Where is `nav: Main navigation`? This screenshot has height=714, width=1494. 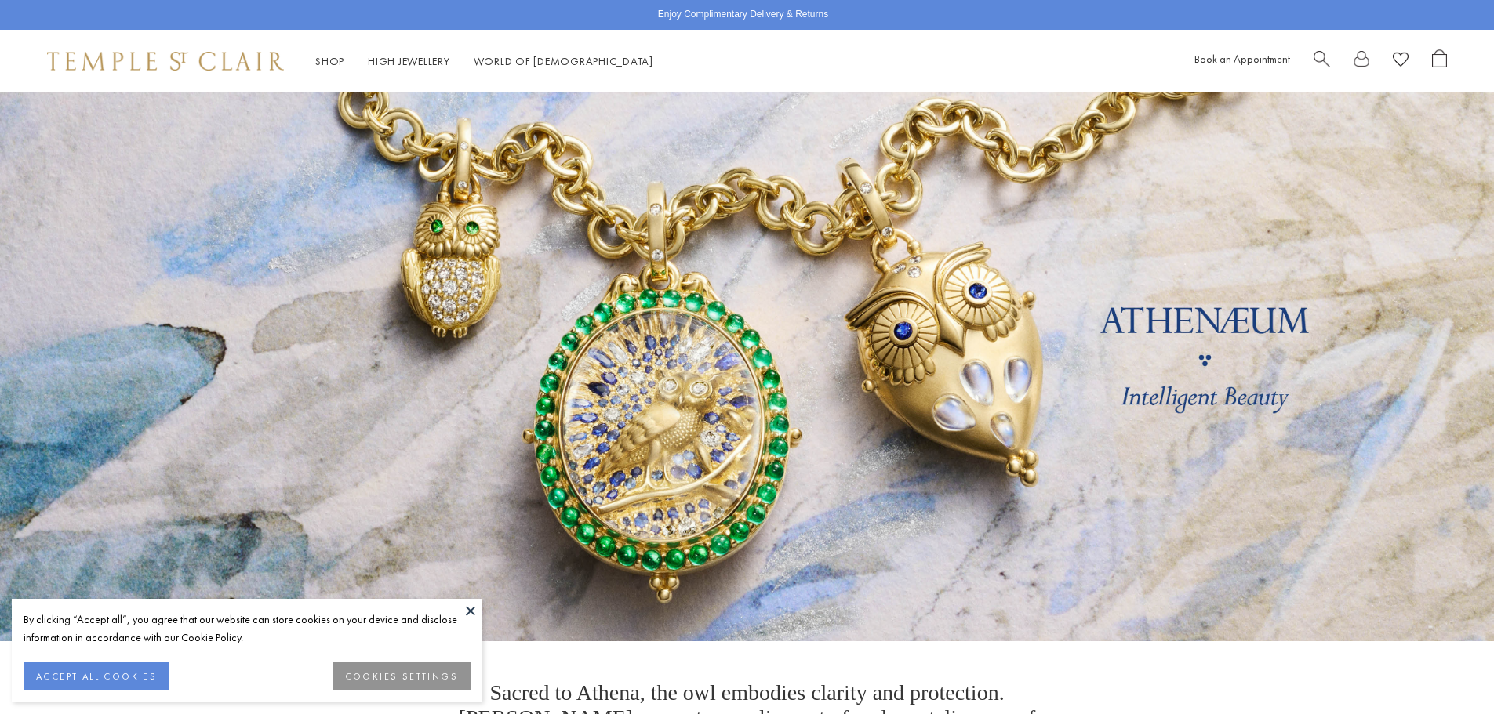
nav: Main navigation is located at coordinates (484, 61).